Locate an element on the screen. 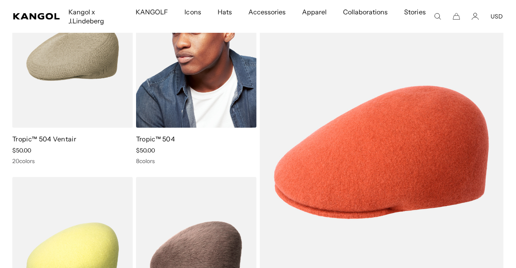 Image resolution: width=516 pixels, height=268 pixels. a: Tropic™ 504 is located at coordinates (156, 139).